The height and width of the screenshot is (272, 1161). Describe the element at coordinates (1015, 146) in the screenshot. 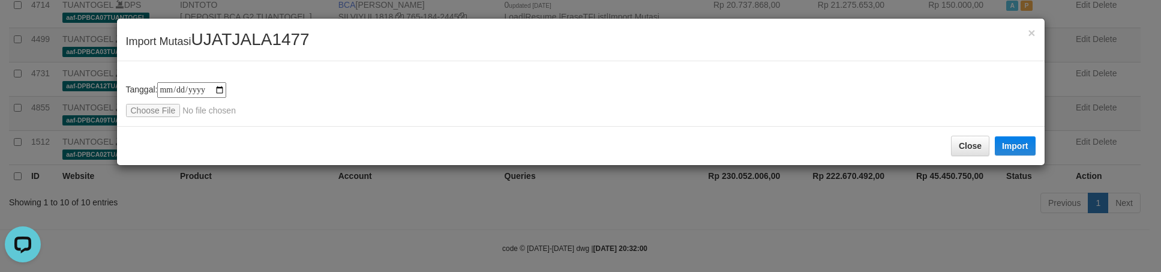

I see `button: Import` at that location.